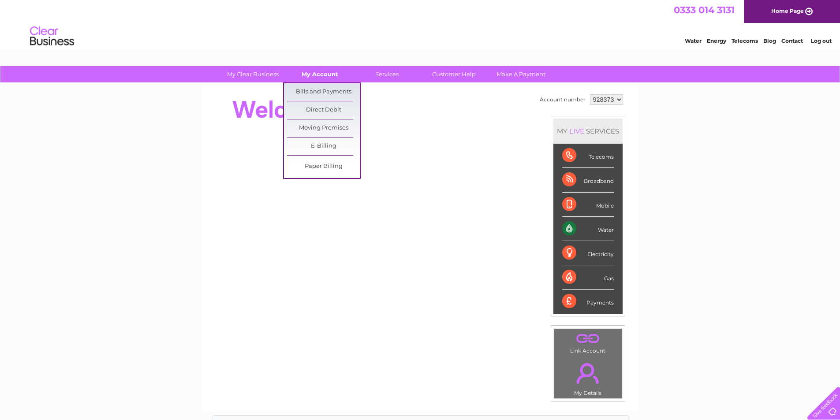  What do you see at coordinates (577, 131) in the screenshot?
I see `div: LIVE` at bounding box center [577, 131].